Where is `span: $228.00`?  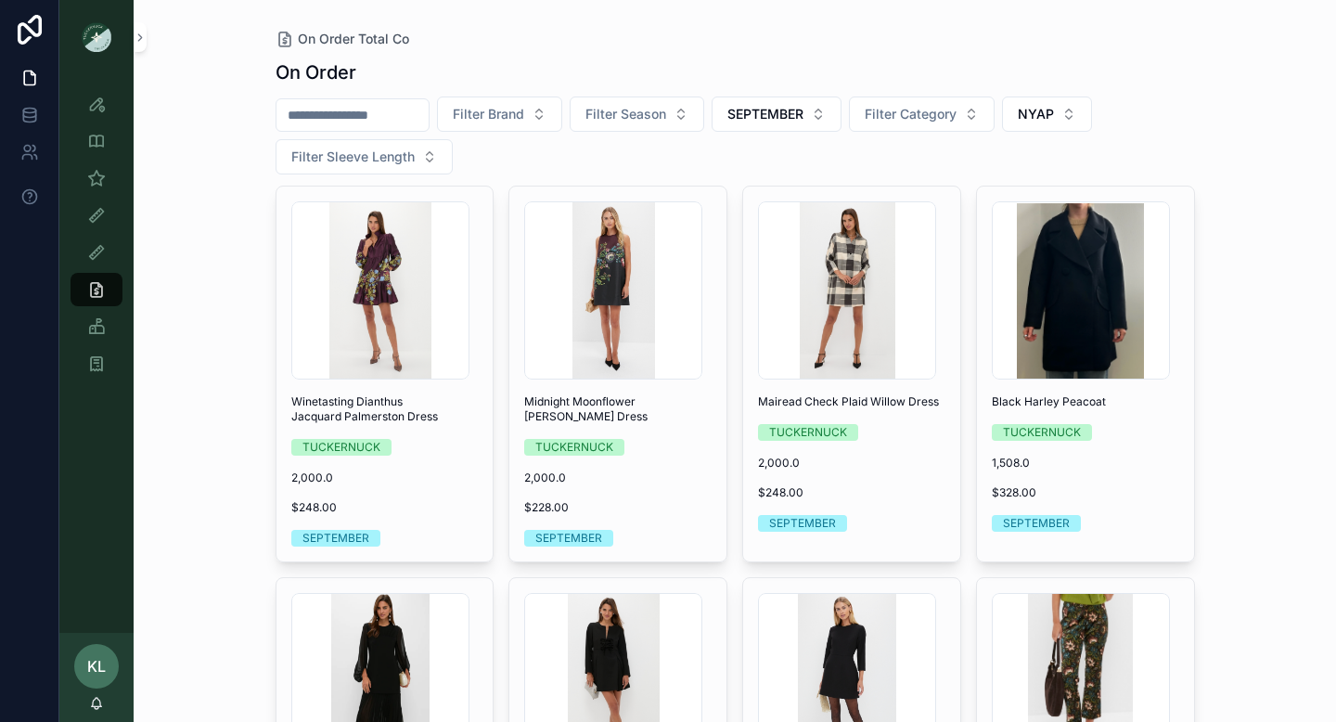
span: $228.00 is located at coordinates (618, 507).